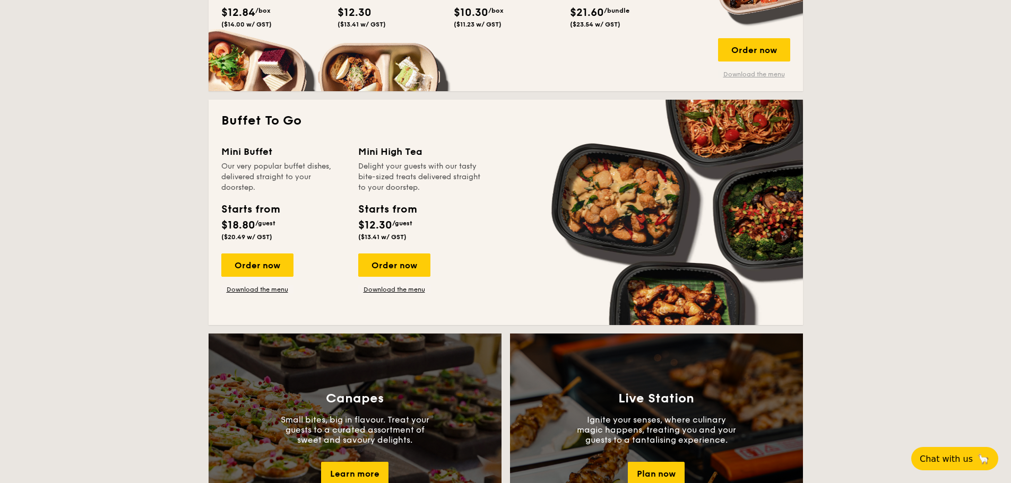 The height and width of the screenshot is (483, 1011). What do you see at coordinates (354, 399) in the screenshot?
I see `h3: Canapes` at bounding box center [354, 399].